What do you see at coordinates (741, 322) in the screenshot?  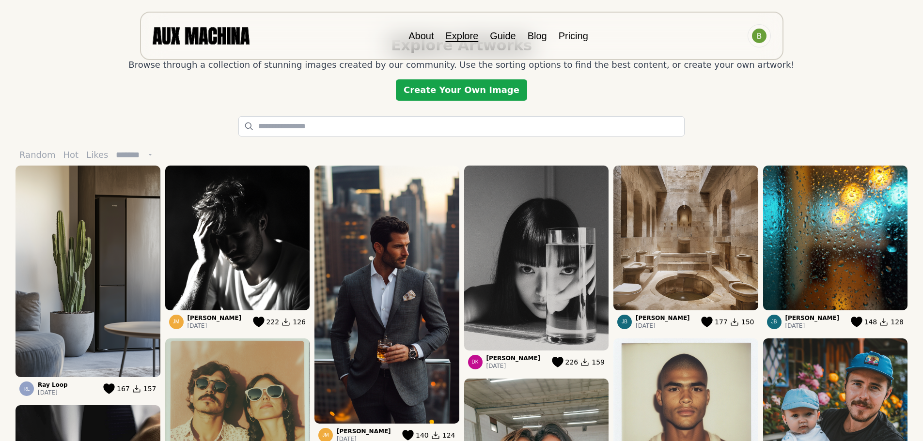 I see `button: 150` at bounding box center [741, 322].